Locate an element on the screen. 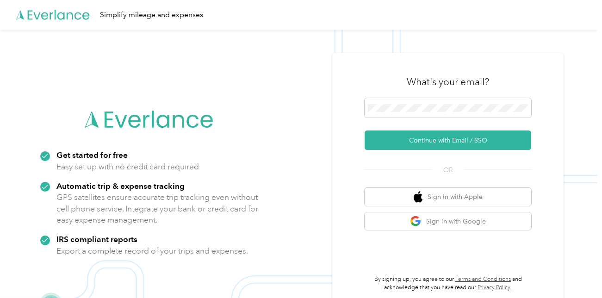 The image size is (602, 298). strong: Automatic trip & expense tracking is located at coordinates (120, 185).